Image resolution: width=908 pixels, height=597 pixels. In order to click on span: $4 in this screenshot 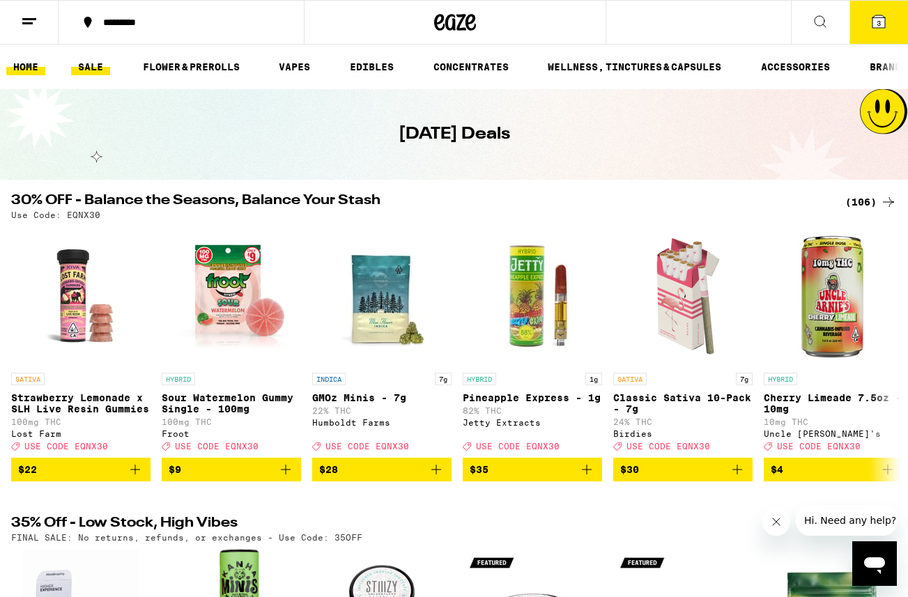, I will do `click(777, 470)`.